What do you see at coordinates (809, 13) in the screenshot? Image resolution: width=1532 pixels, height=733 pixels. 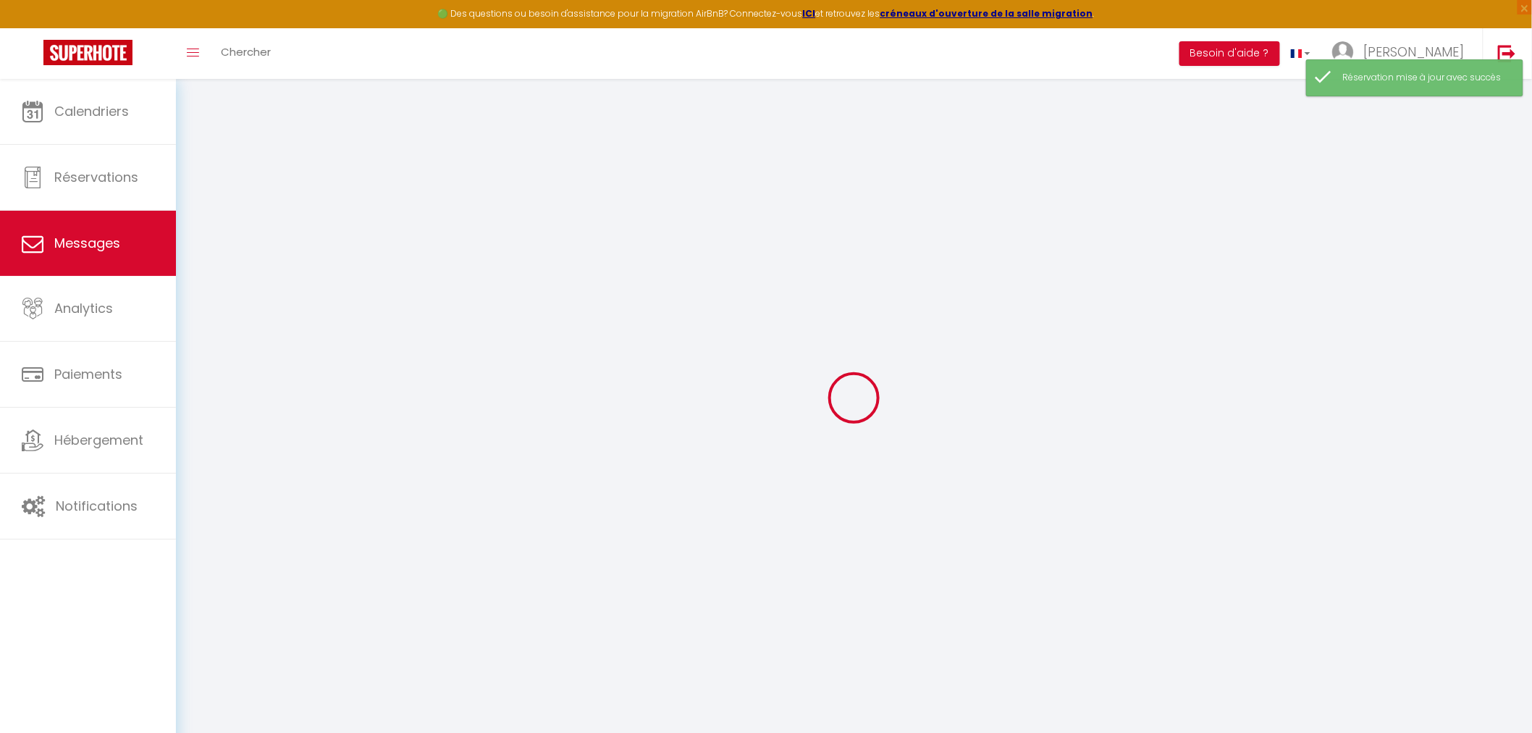 I see `a: ICI` at bounding box center [809, 13].